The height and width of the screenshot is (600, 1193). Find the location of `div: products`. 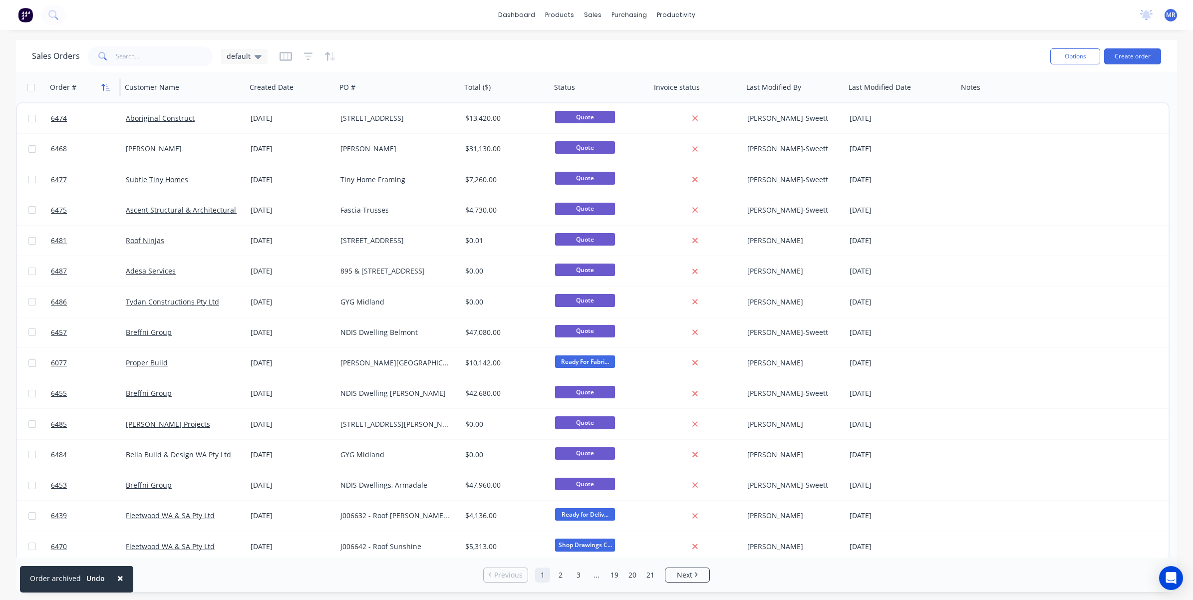

div: products is located at coordinates (560, 15).